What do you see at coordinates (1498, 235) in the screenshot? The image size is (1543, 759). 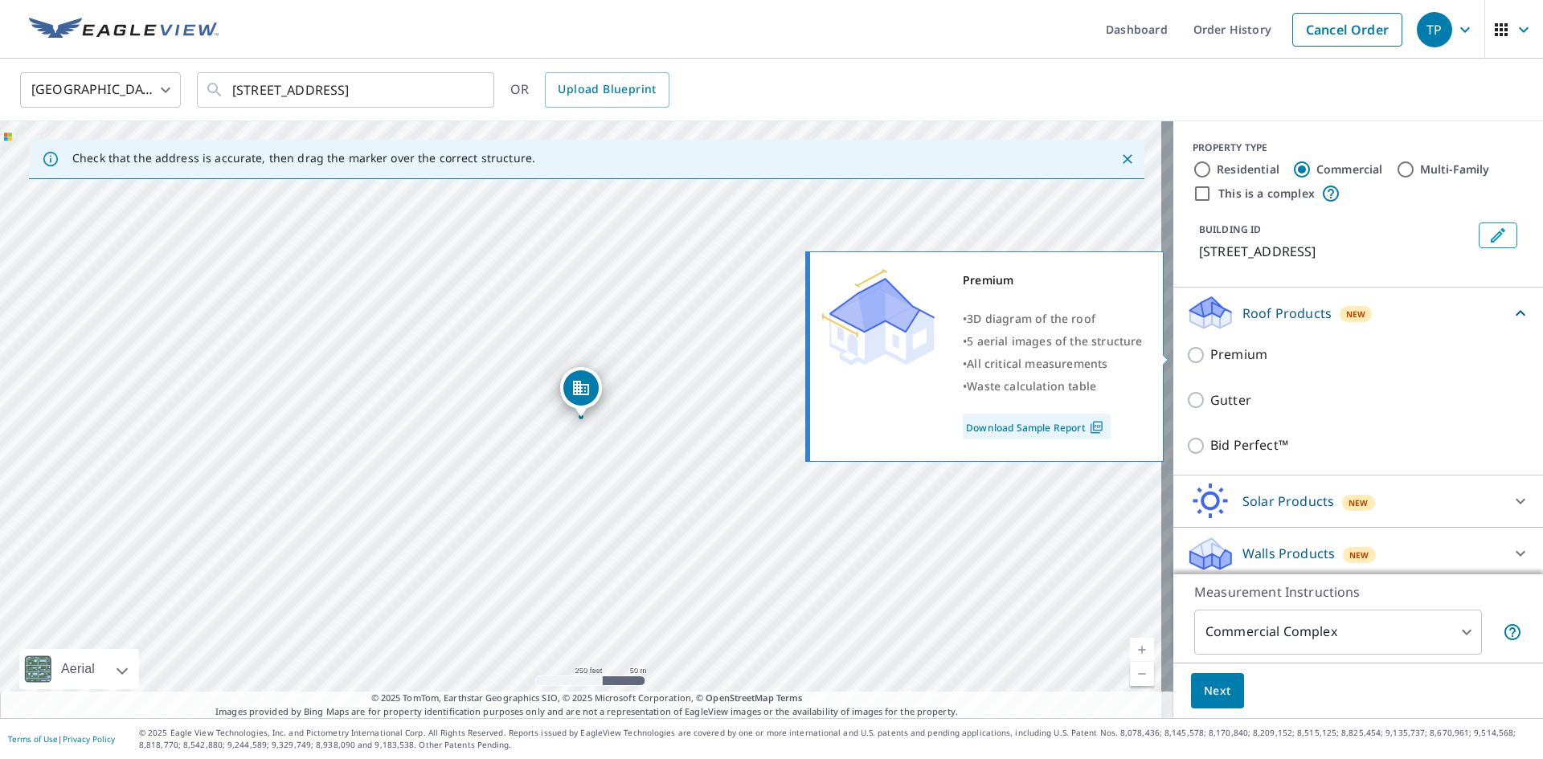 I see `button: Edit building 1` at bounding box center [1498, 235].